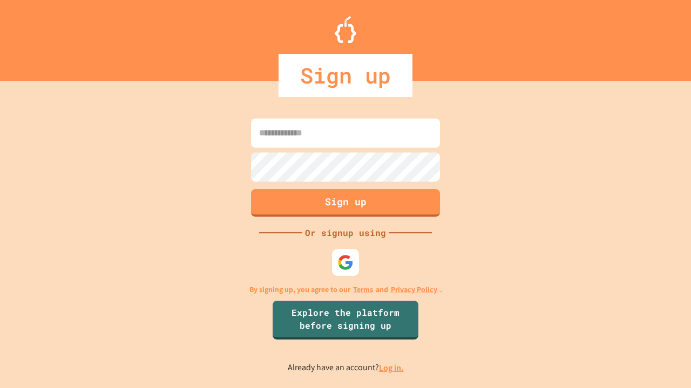 The image size is (691, 388). Describe the element at coordinates (345, 203) in the screenshot. I see `button: Sign up` at that location.